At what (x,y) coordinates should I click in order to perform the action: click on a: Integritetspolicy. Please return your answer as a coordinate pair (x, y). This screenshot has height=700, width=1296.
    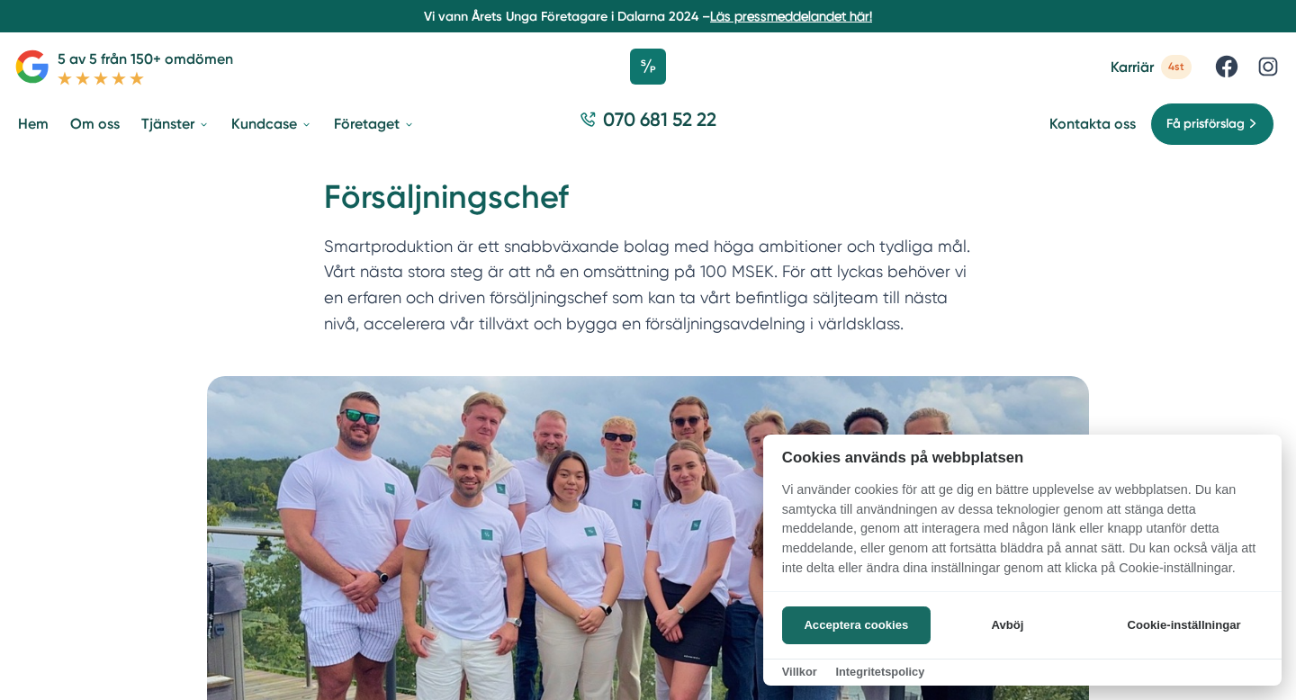
    Looking at the image, I should click on (879, 671).